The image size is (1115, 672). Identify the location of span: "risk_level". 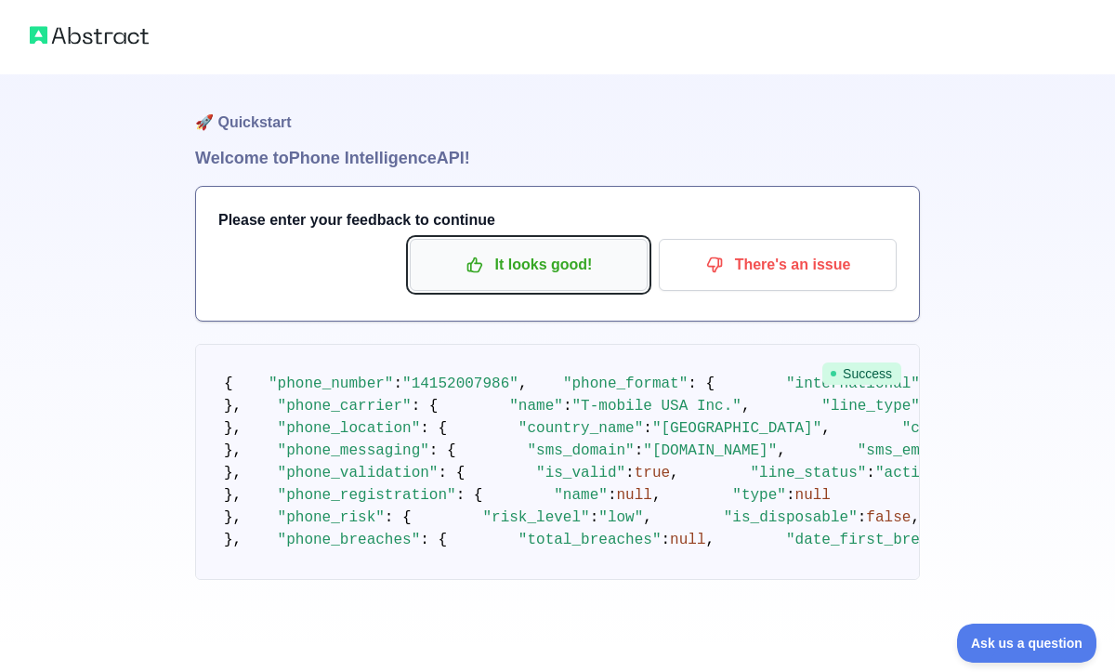
(535, 518).